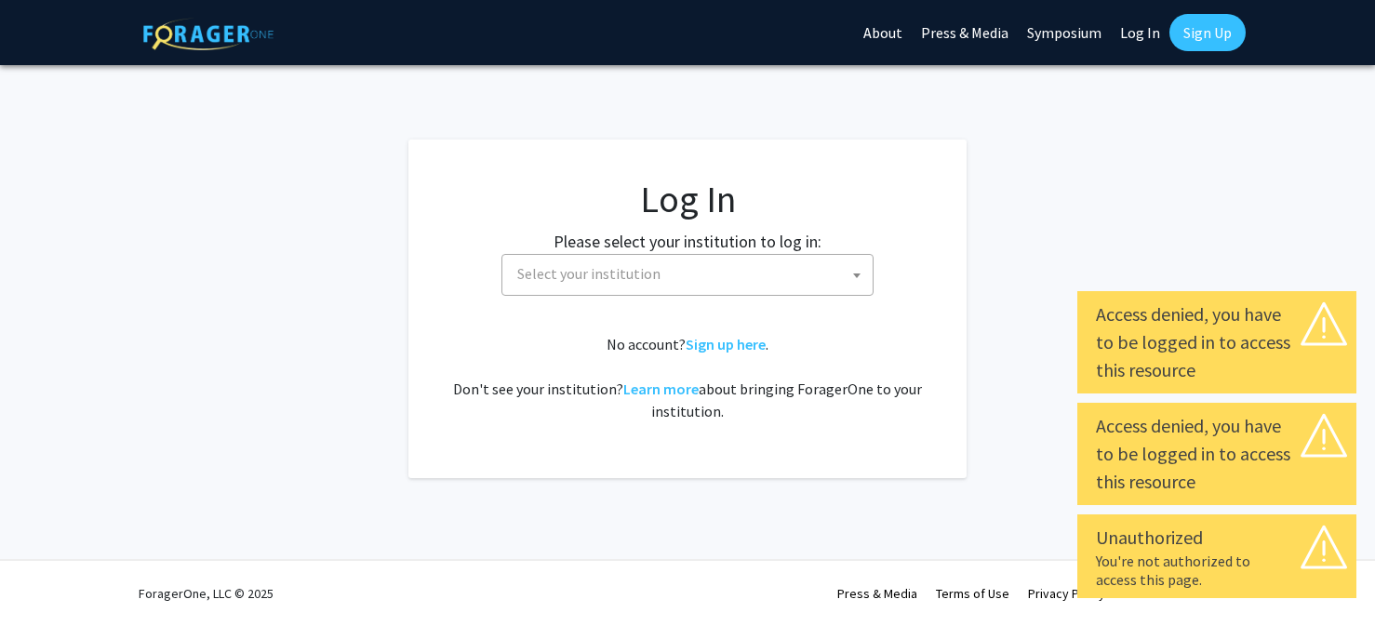 This screenshot has width=1375, height=626. I want to click on div: No account? . Don't see your institution? about bringing ForagerOne to your institution., so click(688, 378).